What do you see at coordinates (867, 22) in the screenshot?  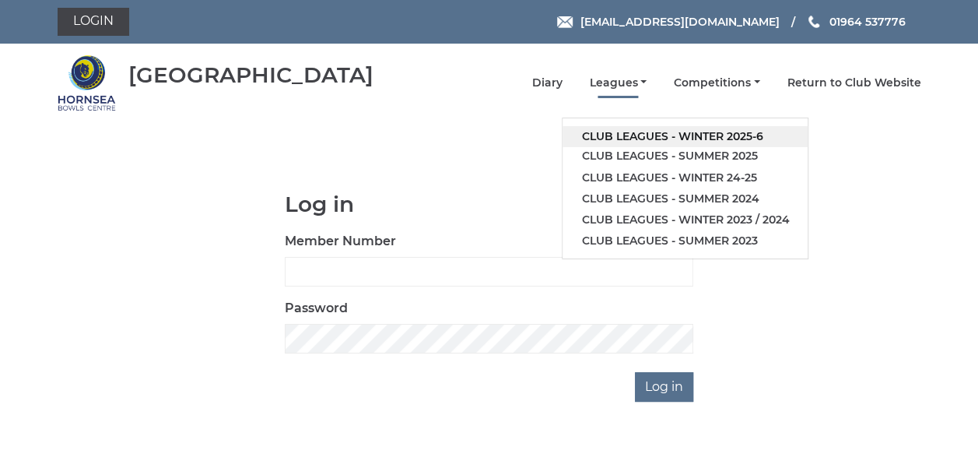 I see `span: 01964 537776` at bounding box center [867, 22].